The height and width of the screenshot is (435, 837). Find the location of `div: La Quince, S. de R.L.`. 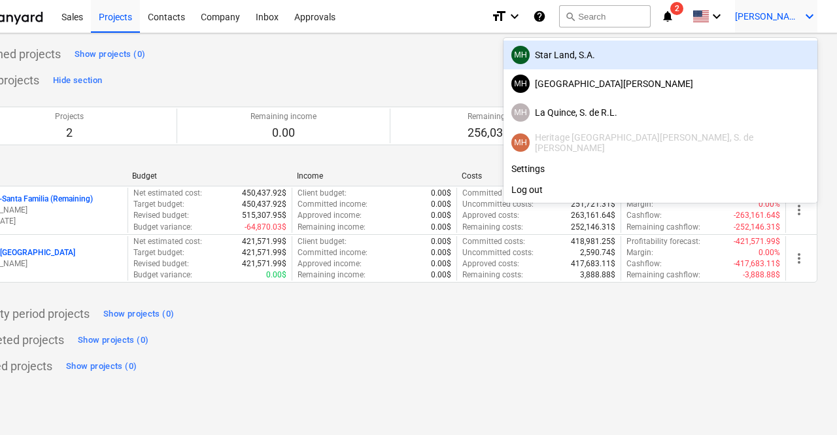

div: La Quince, S. de R.L. is located at coordinates (661, 112).